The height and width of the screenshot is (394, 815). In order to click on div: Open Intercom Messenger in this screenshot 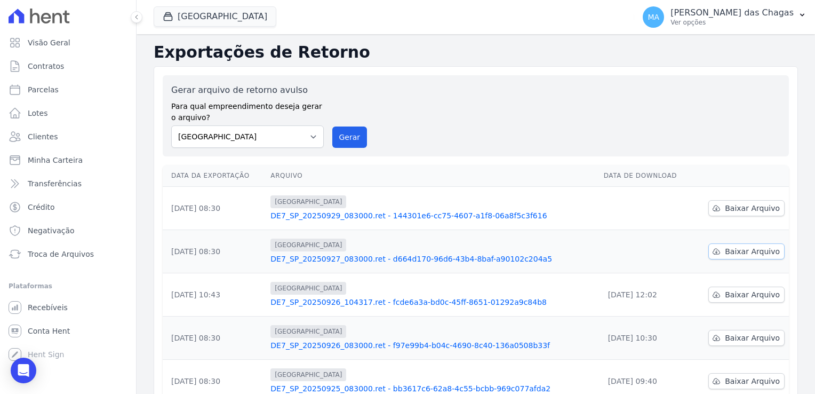, I will do `click(23, 370)`.